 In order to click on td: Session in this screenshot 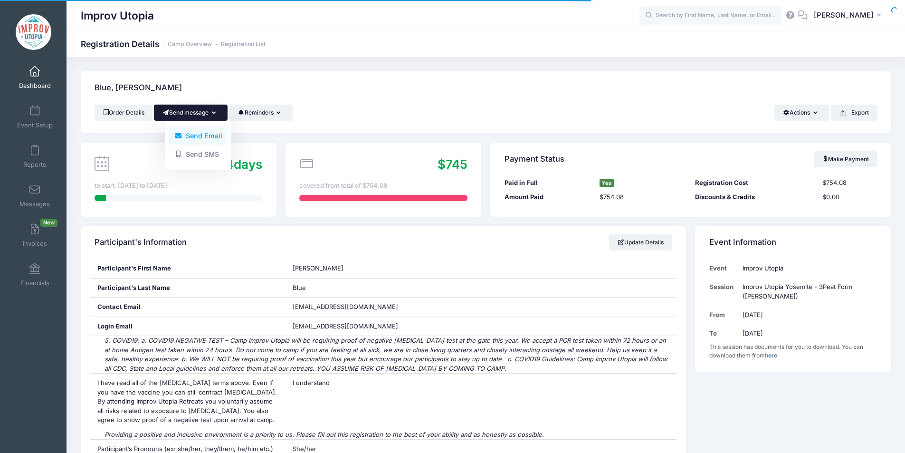, I will do `click(724, 291)`.